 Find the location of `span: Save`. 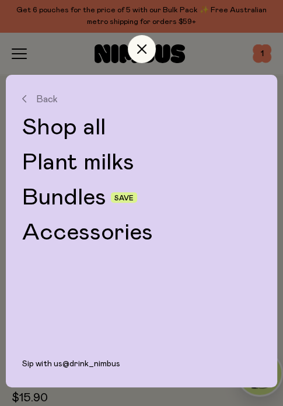

span: Save is located at coordinates (124, 198).